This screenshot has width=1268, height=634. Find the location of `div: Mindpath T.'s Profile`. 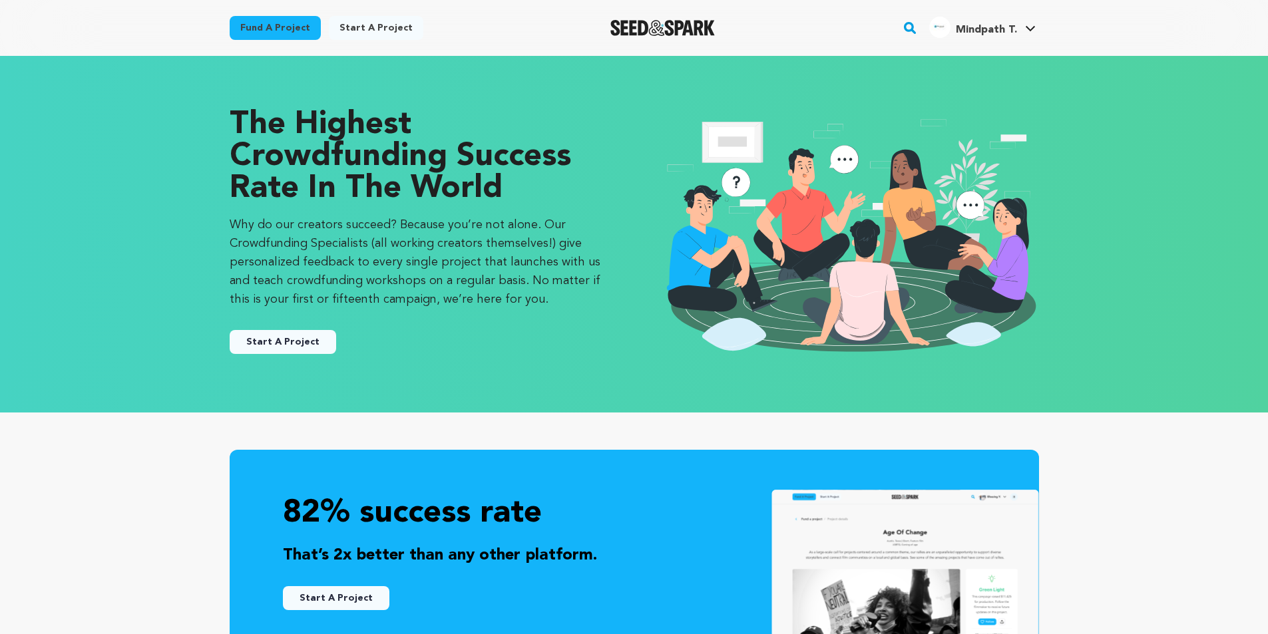

div: Mindpath T.'s Profile is located at coordinates (973, 27).